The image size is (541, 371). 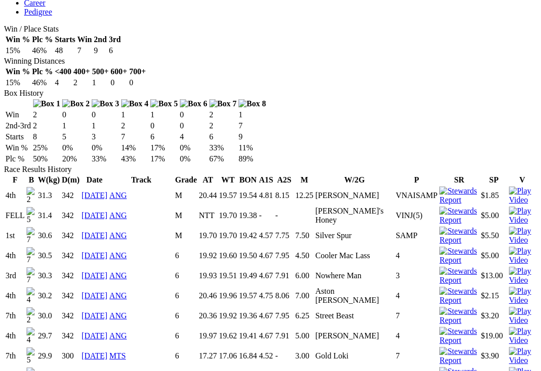 What do you see at coordinates (284, 256) in the screenshot?
I see `td: 7.95` at bounding box center [284, 256].